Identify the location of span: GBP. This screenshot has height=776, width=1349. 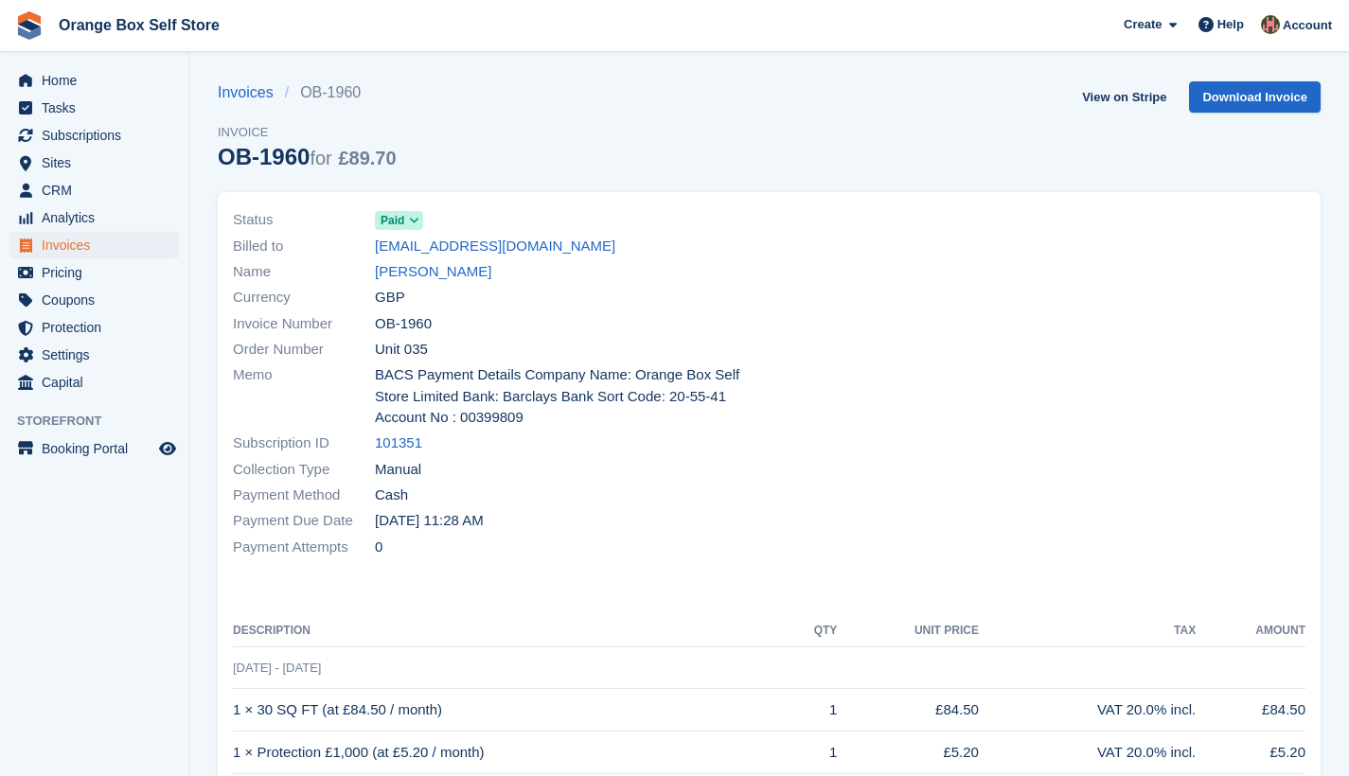
(390, 297).